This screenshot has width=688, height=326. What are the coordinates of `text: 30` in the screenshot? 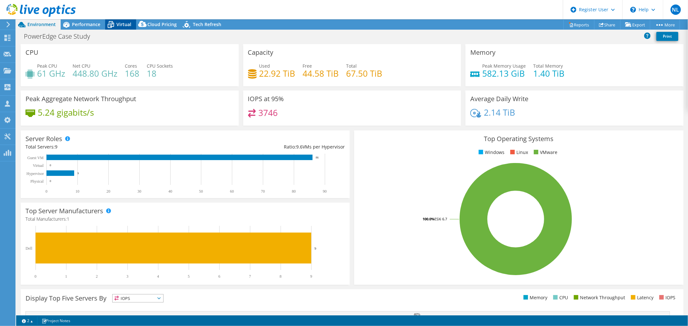 It's located at (139, 192).